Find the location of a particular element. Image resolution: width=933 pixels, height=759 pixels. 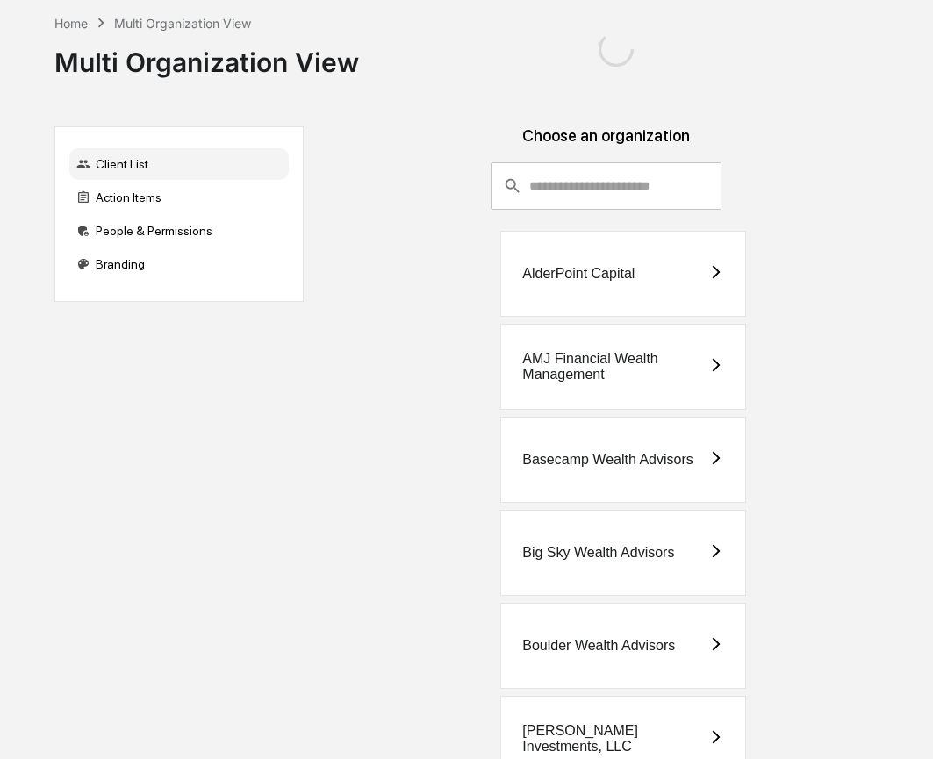

div: AMJ Financial Wealth Management is located at coordinates (615, 367).